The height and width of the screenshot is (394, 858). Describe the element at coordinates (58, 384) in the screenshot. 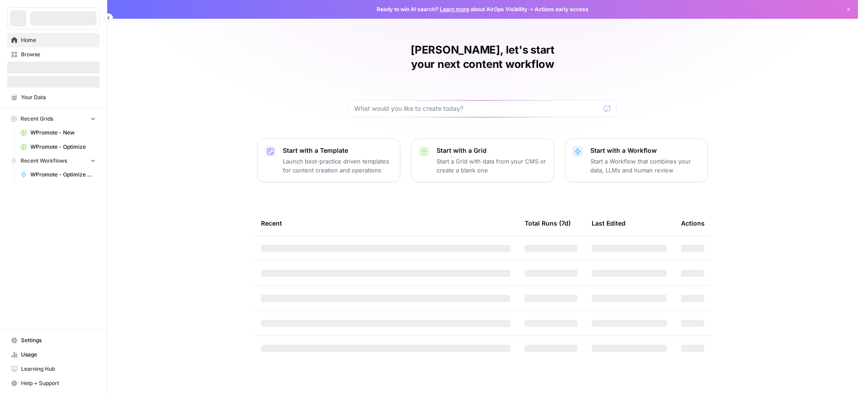

I see `span: Help + Support` at that location.